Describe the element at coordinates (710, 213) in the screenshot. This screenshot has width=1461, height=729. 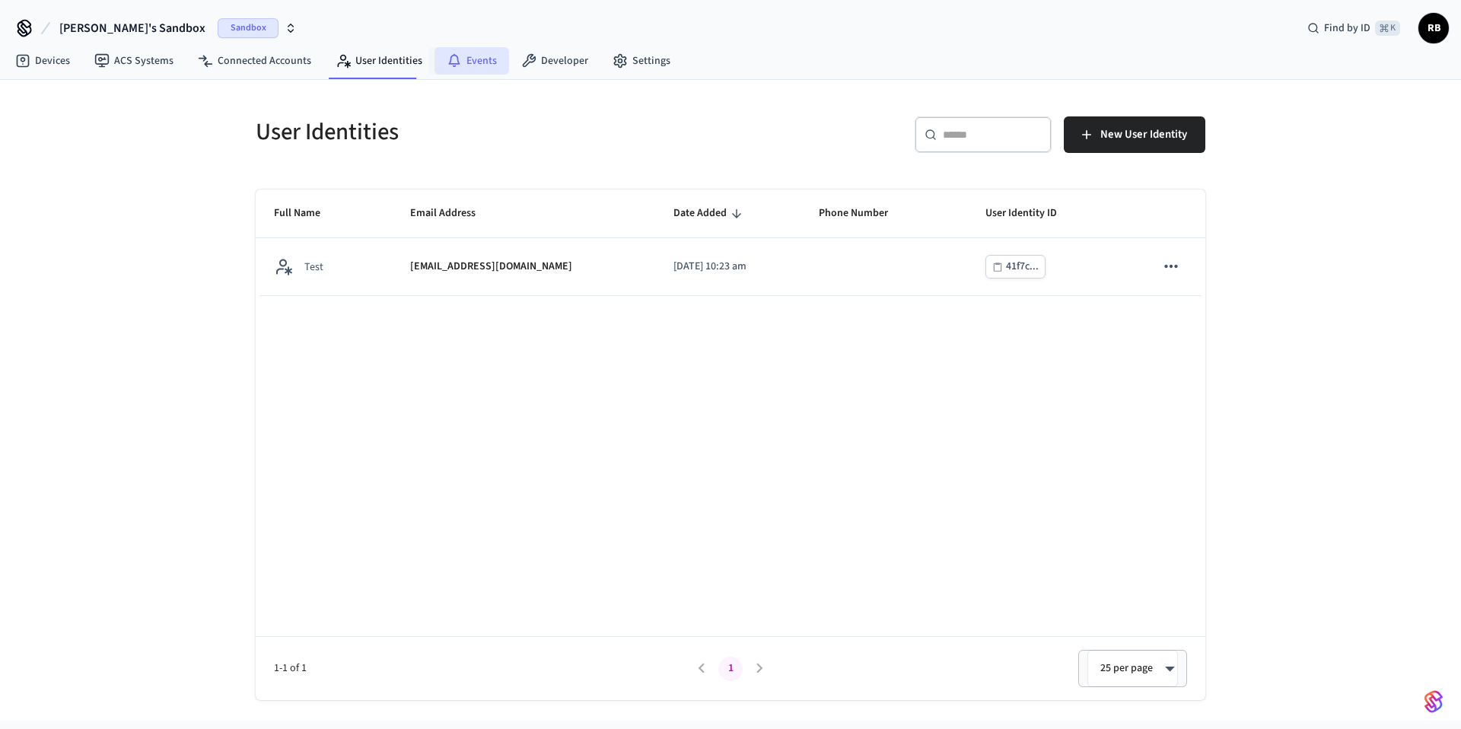
I see `span: Date Added` at that location.